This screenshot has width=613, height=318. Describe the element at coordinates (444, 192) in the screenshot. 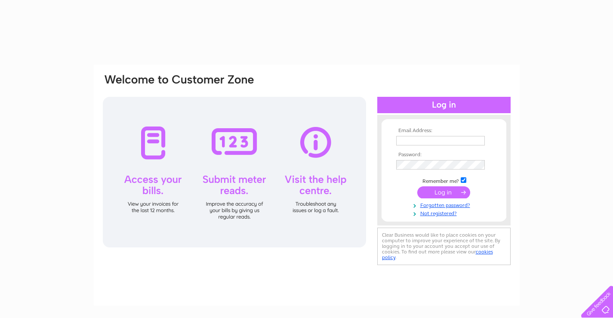

I see `input: Submit` at that location.